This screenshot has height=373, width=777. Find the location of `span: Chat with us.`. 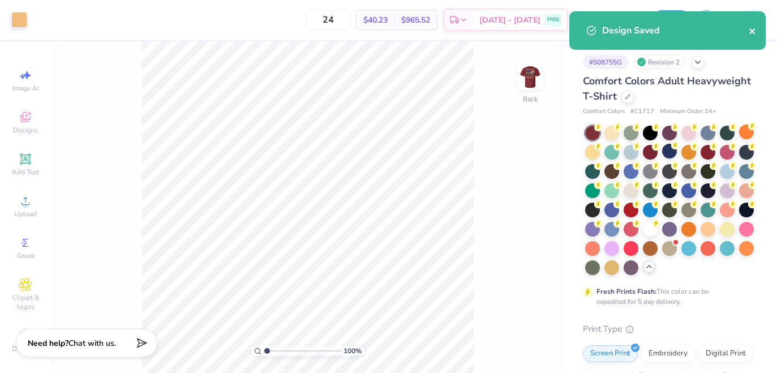

span: Chat with us. is located at coordinates (92, 343).